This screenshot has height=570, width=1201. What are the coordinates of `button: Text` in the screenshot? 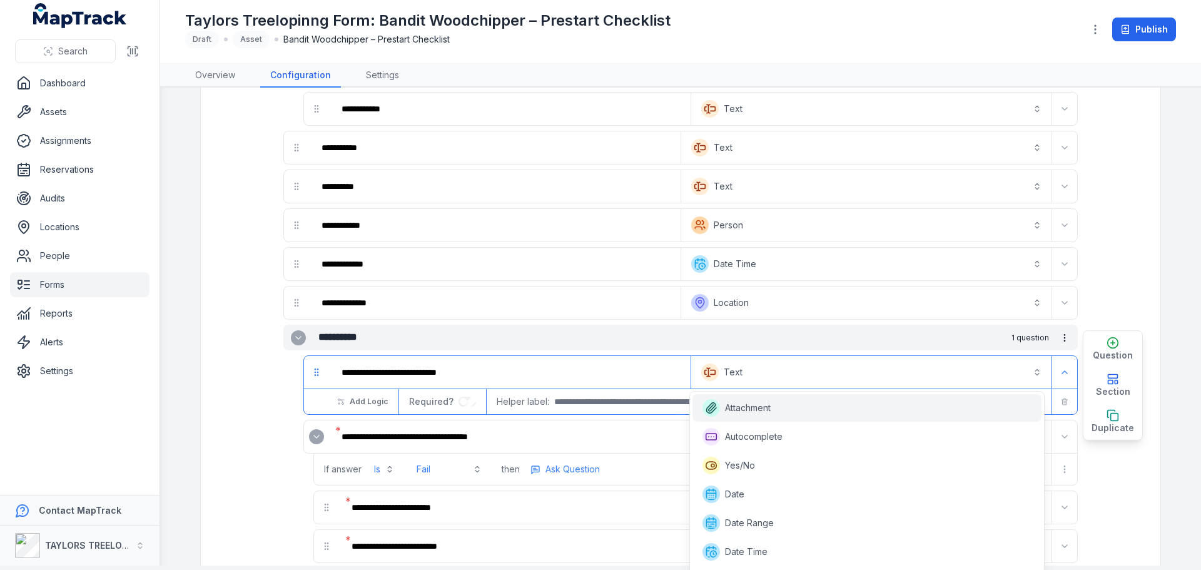 It's located at (872, 372).